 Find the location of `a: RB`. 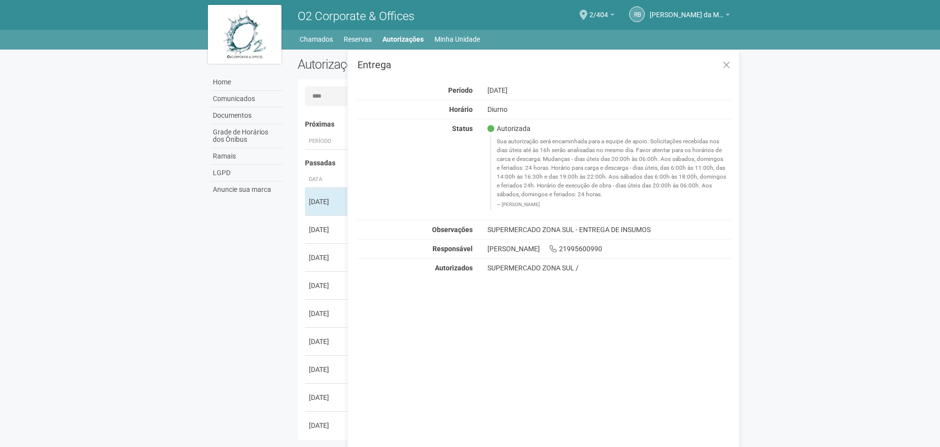

a: RB is located at coordinates (637, 14).